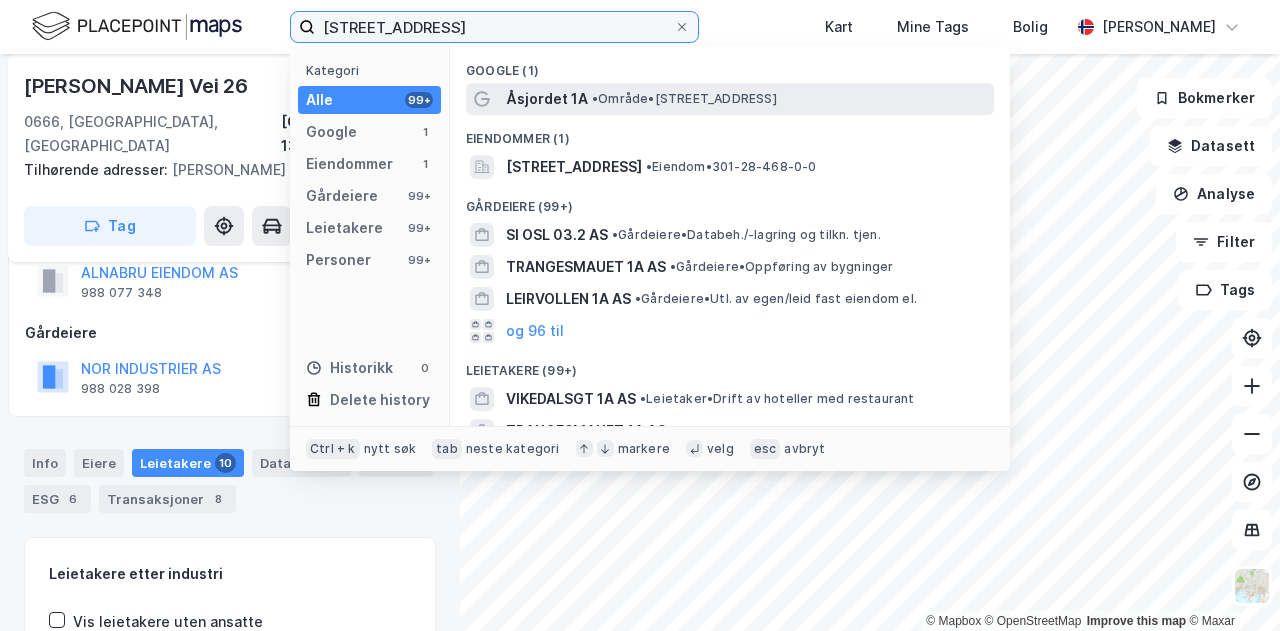 This screenshot has width=1280, height=631. Describe the element at coordinates (230, 574) in the screenshot. I see `div: Leietakere etter industri` at that location.